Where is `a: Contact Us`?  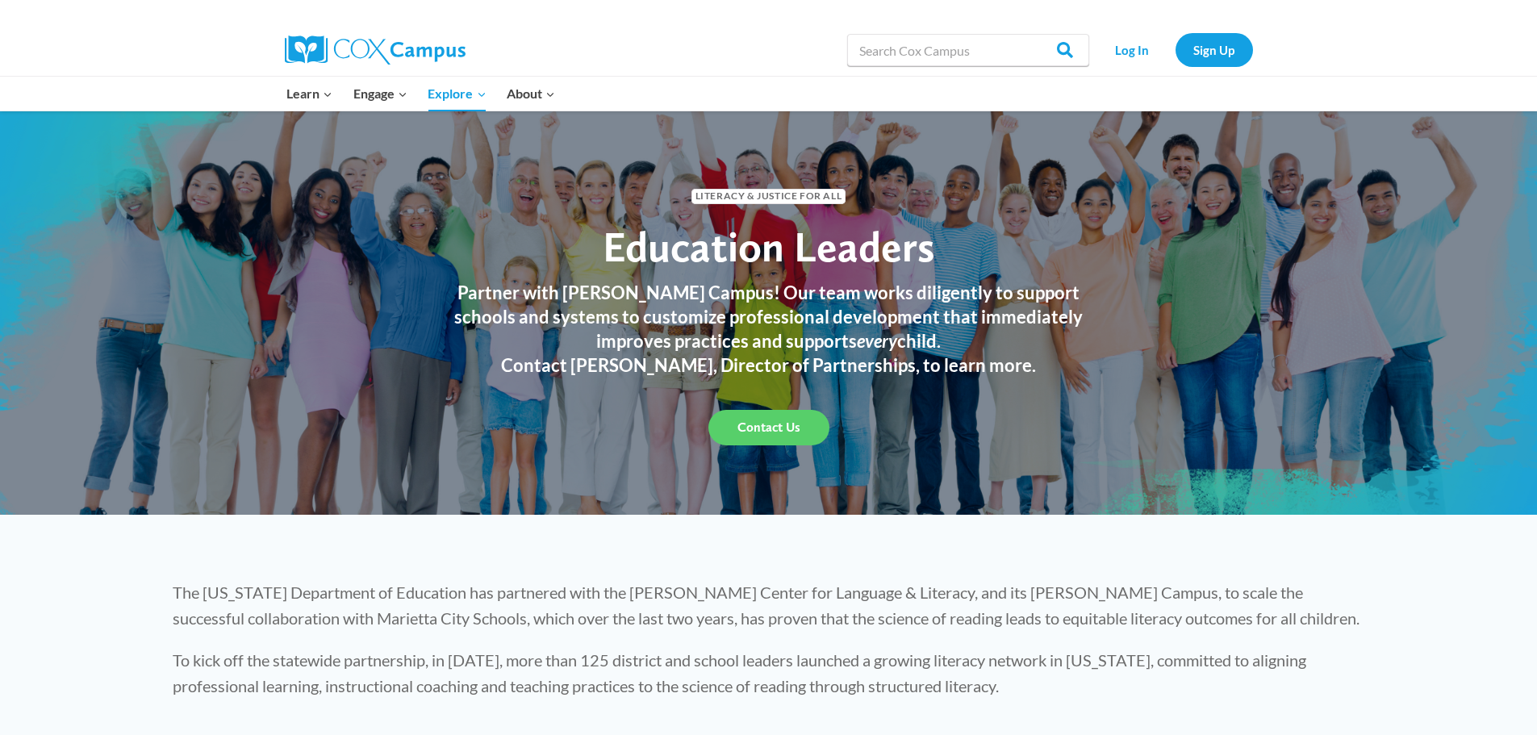 a: Contact Us is located at coordinates (769, 428).